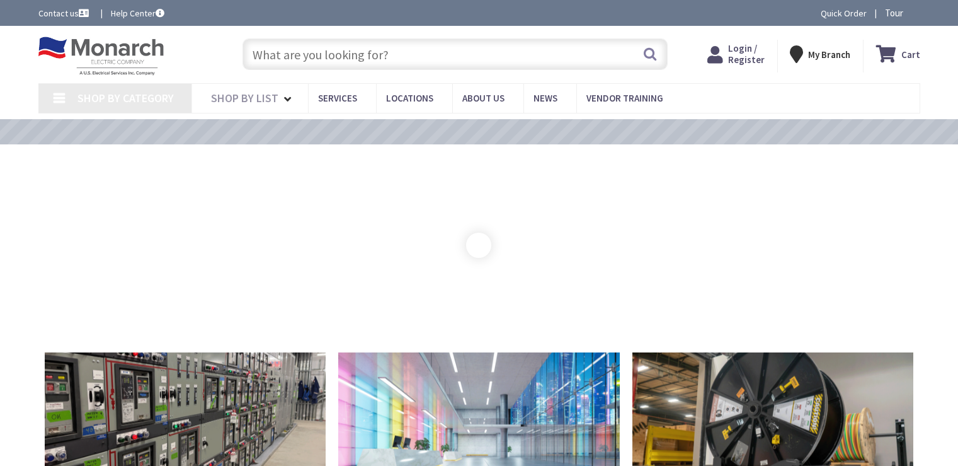  What do you see at coordinates (911, 54) in the screenshot?
I see `strong: Cart` at bounding box center [911, 54].